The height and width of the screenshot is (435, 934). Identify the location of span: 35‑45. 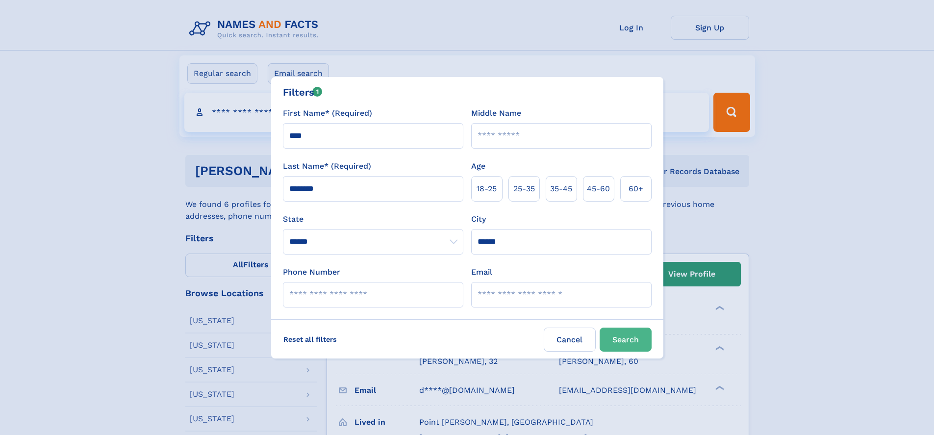
(561, 189).